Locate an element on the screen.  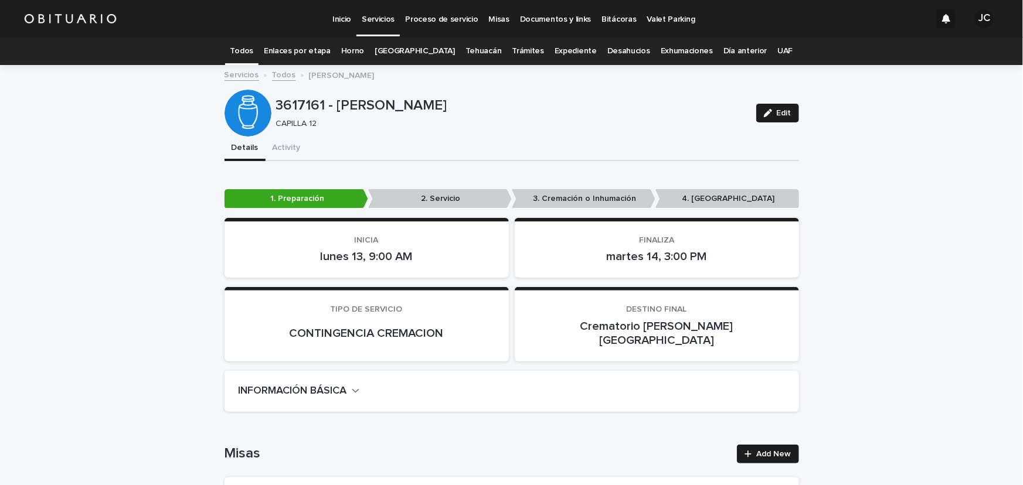
a: Día anterior is located at coordinates (745, 51).